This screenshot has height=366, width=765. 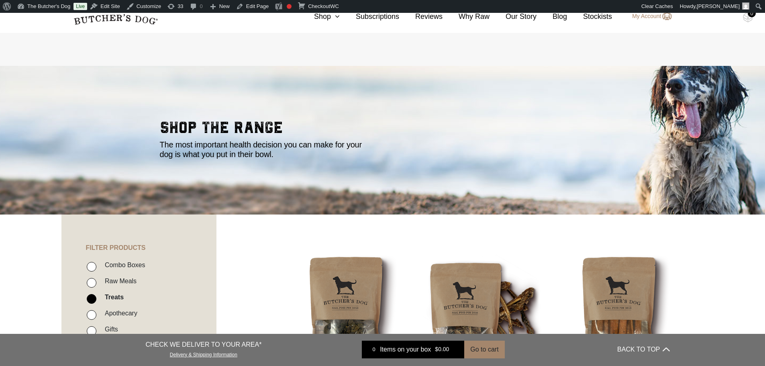 I want to click on a: Blog, so click(x=552, y=16).